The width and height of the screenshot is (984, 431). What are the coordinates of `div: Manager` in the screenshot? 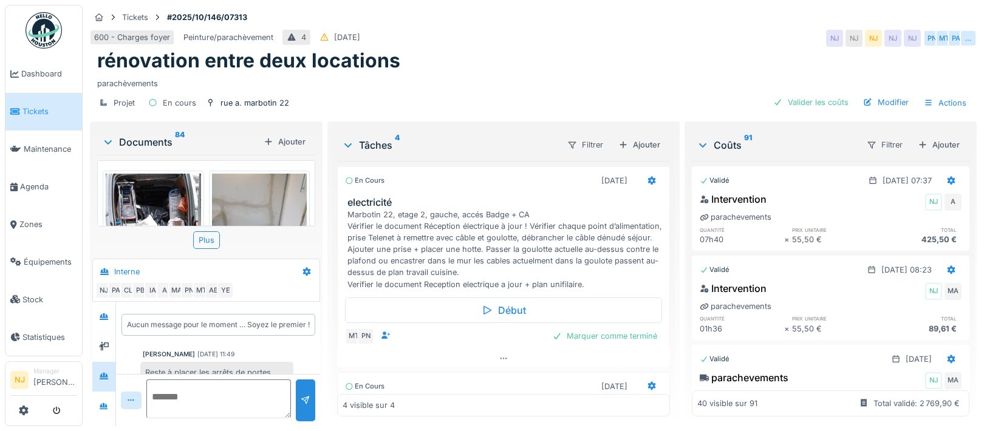 It's located at (55, 371).